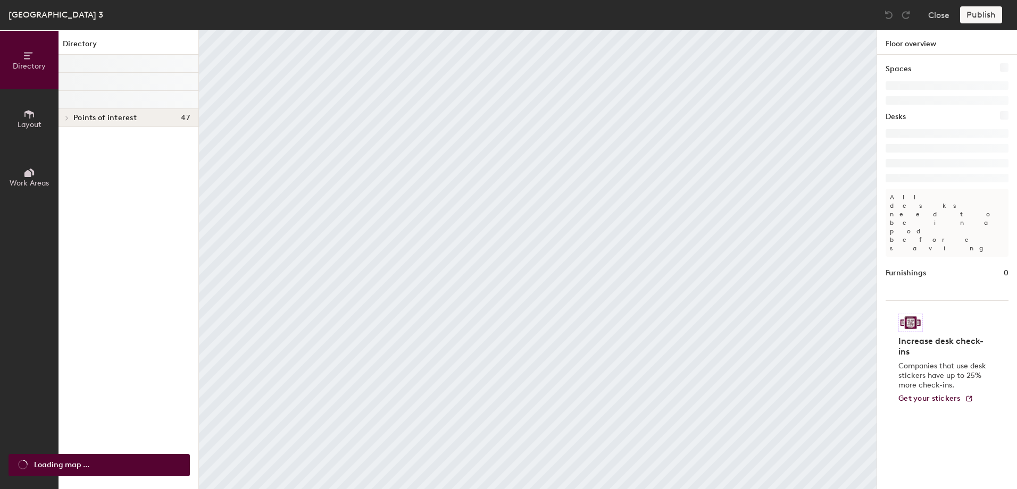 Image resolution: width=1017 pixels, height=489 pixels. Describe the element at coordinates (105, 118) in the screenshot. I see `span: Points of interest` at that location.